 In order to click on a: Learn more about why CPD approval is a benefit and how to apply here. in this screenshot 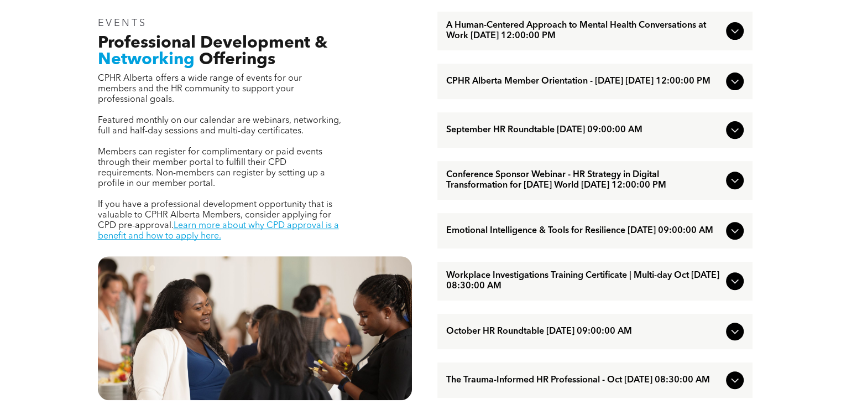, I will do `click(218, 231)`.